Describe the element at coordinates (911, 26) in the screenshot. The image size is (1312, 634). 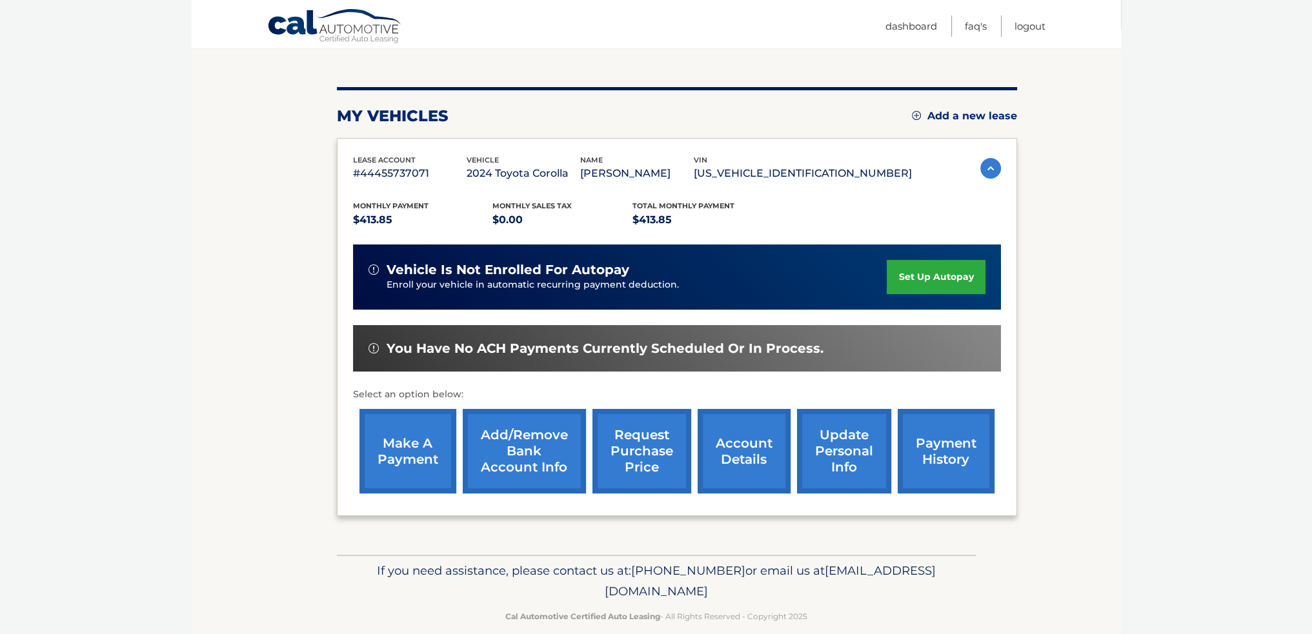
I see `a: Dashboard` at that location.